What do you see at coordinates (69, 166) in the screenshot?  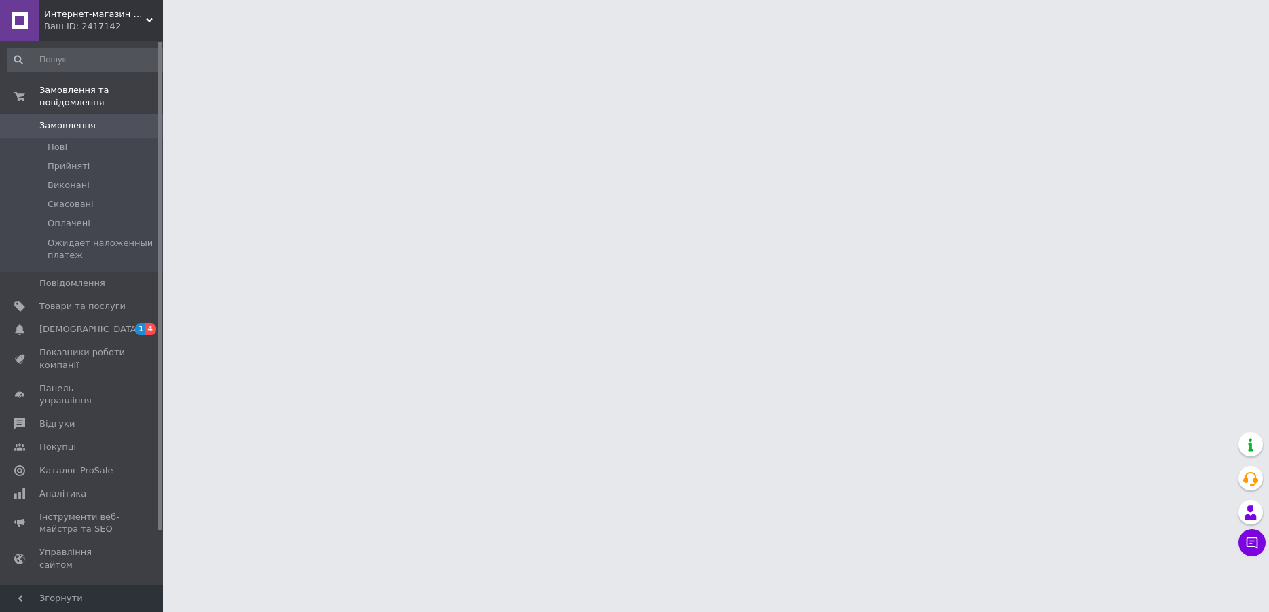 I see `span: Прийняті` at bounding box center [69, 166].